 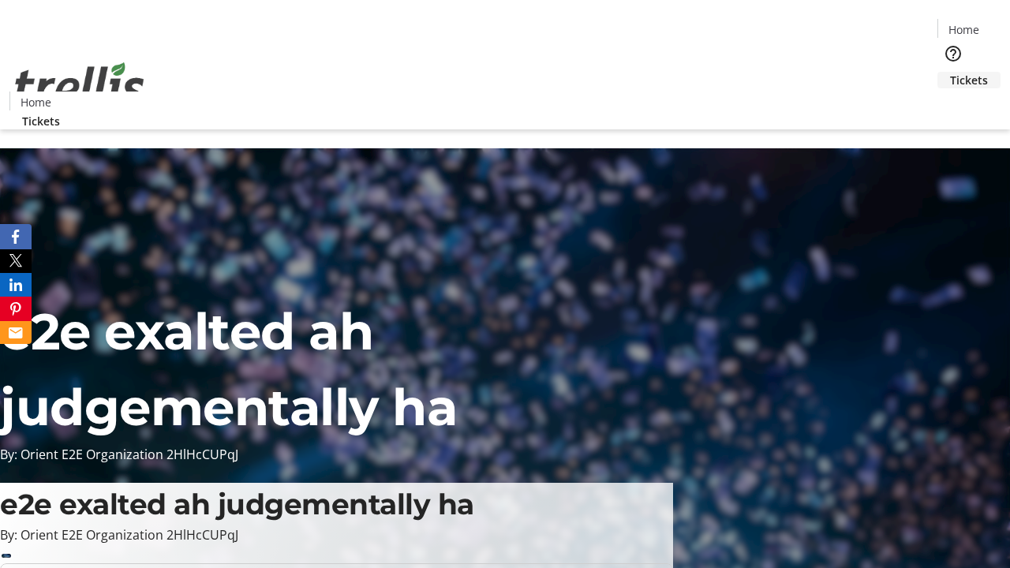 I want to click on img: Orient E2E Organization 2HlHcCUPqJ's Logo, so click(x=80, y=84).